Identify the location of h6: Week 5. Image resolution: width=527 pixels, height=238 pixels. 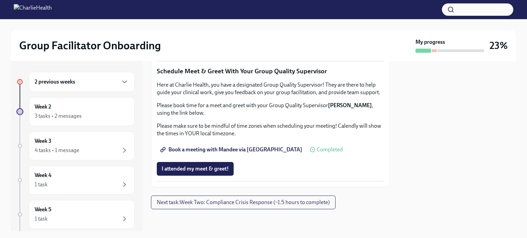
(43, 210).